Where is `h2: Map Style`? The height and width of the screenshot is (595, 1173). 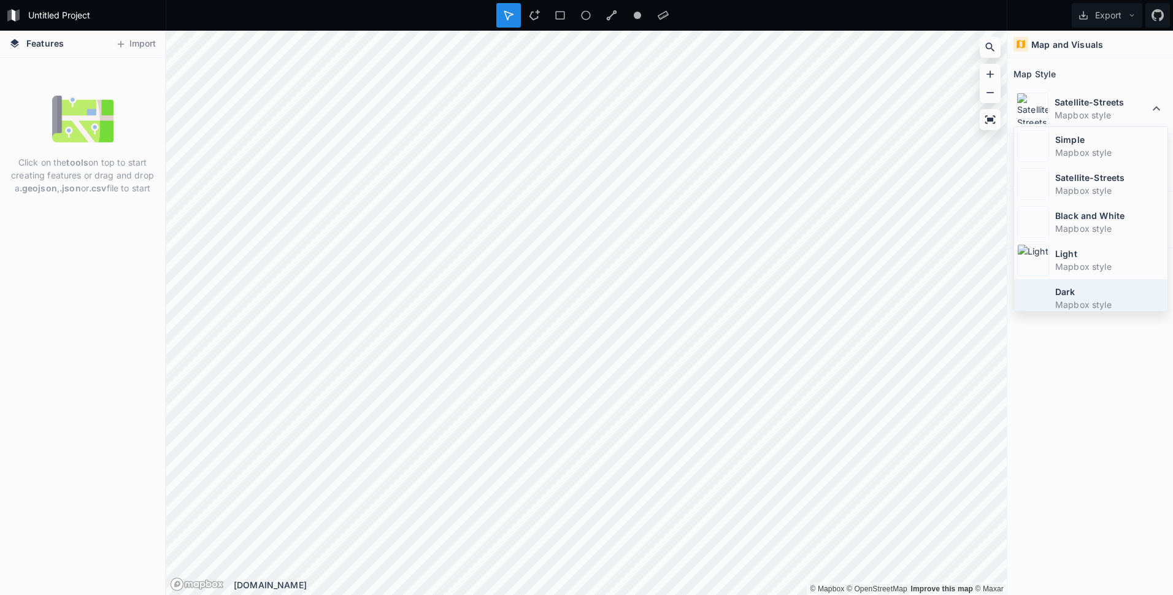
h2: Map Style is located at coordinates (1034, 74).